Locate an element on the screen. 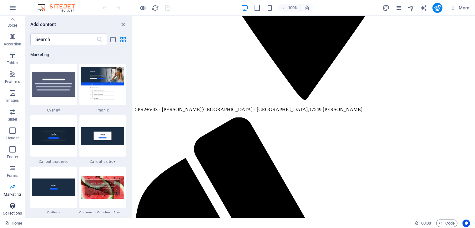 The height and width of the screenshot is (228, 475). button: grid-view is located at coordinates (123, 39).